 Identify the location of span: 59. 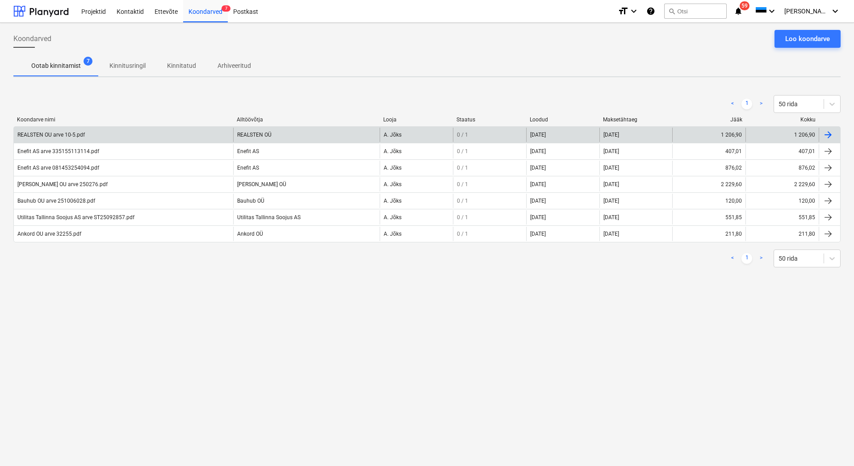
(744, 6).